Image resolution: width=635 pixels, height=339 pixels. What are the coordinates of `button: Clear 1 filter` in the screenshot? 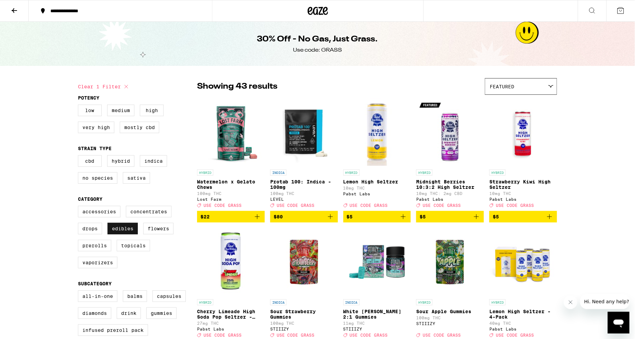 It's located at (104, 87).